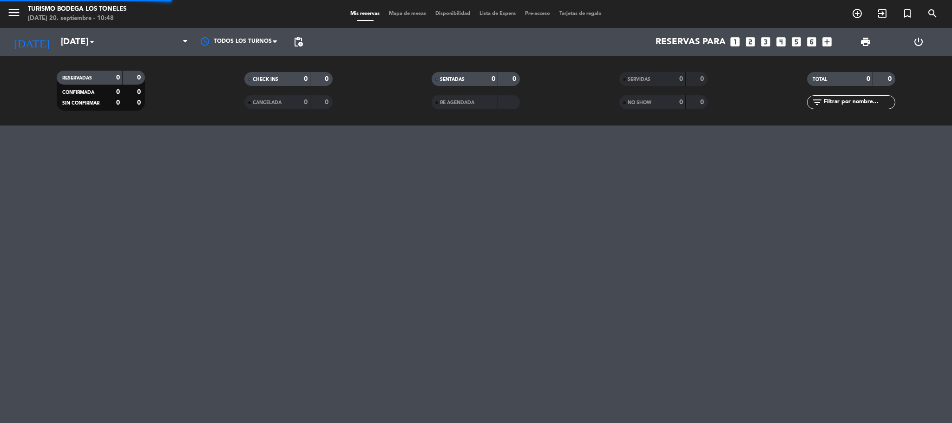 Image resolution: width=952 pixels, height=423 pixels. Describe the element at coordinates (78, 92) in the screenshot. I see `span: CONFIRMADA` at that location.